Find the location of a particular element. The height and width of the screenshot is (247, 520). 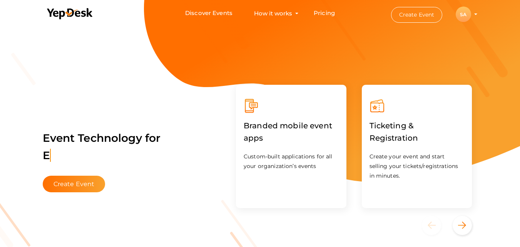

a: Pricing is located at coordinates (324, 13).